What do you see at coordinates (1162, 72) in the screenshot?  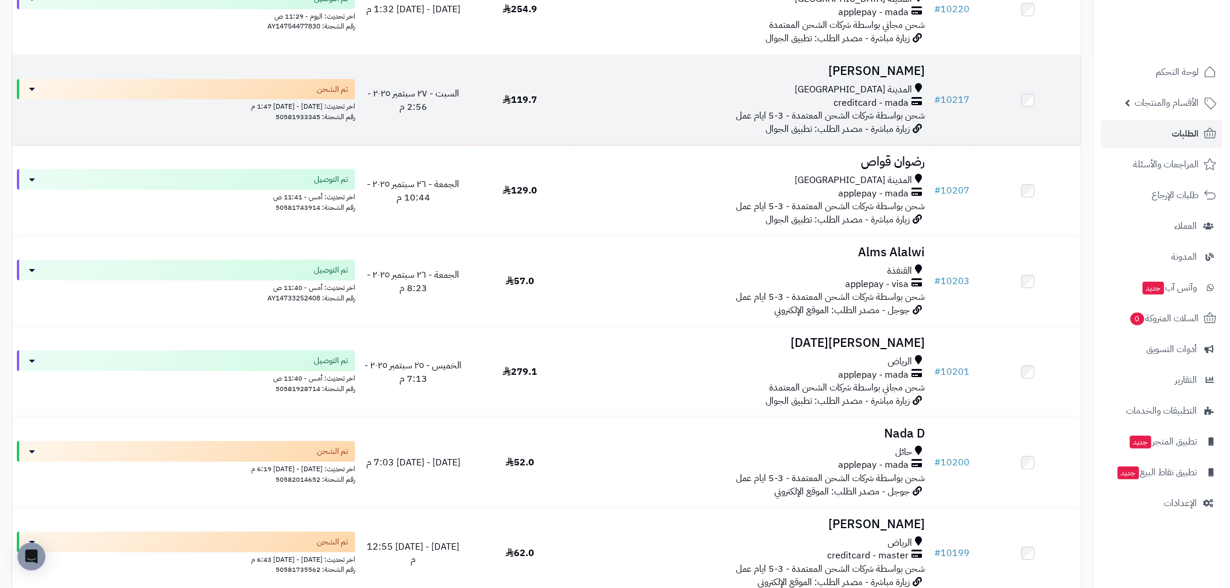 I see `a: لوحة التحكم` at bounding box center [1162, 72].